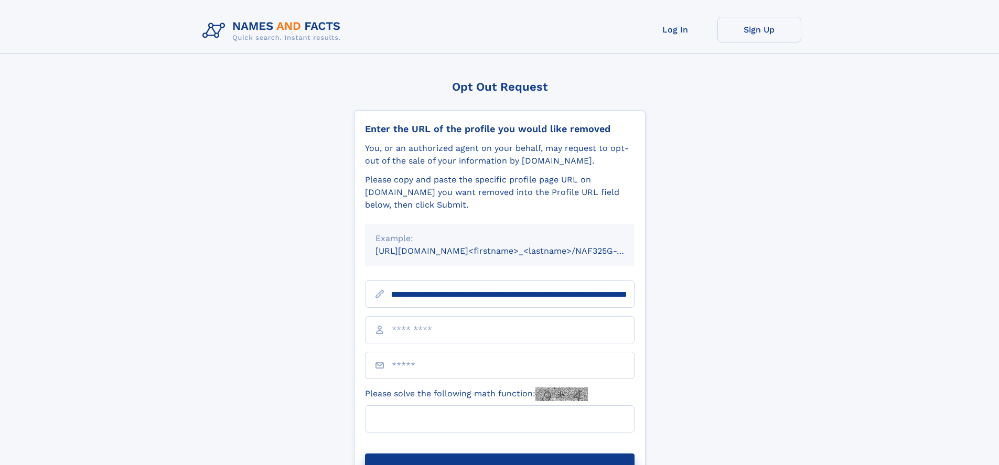  Describe the element at coordinates (759, 29) in the screenshot. I see `a: Sign Up` at that location.